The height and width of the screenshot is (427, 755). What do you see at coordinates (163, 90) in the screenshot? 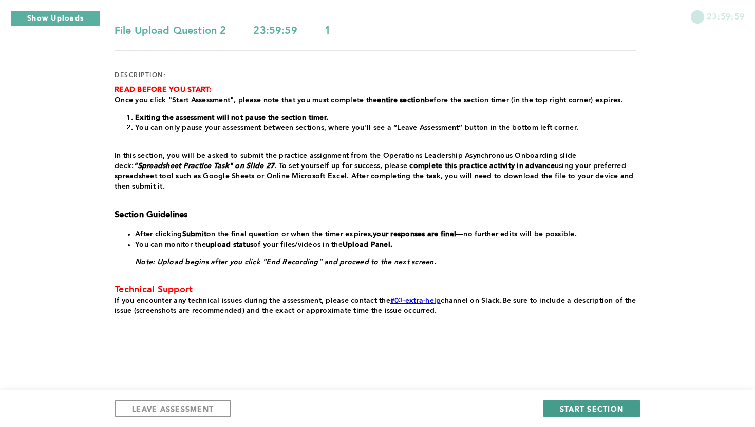
I see `strong: READ BEFORE YOU START:` at bounding box center [163, 90].